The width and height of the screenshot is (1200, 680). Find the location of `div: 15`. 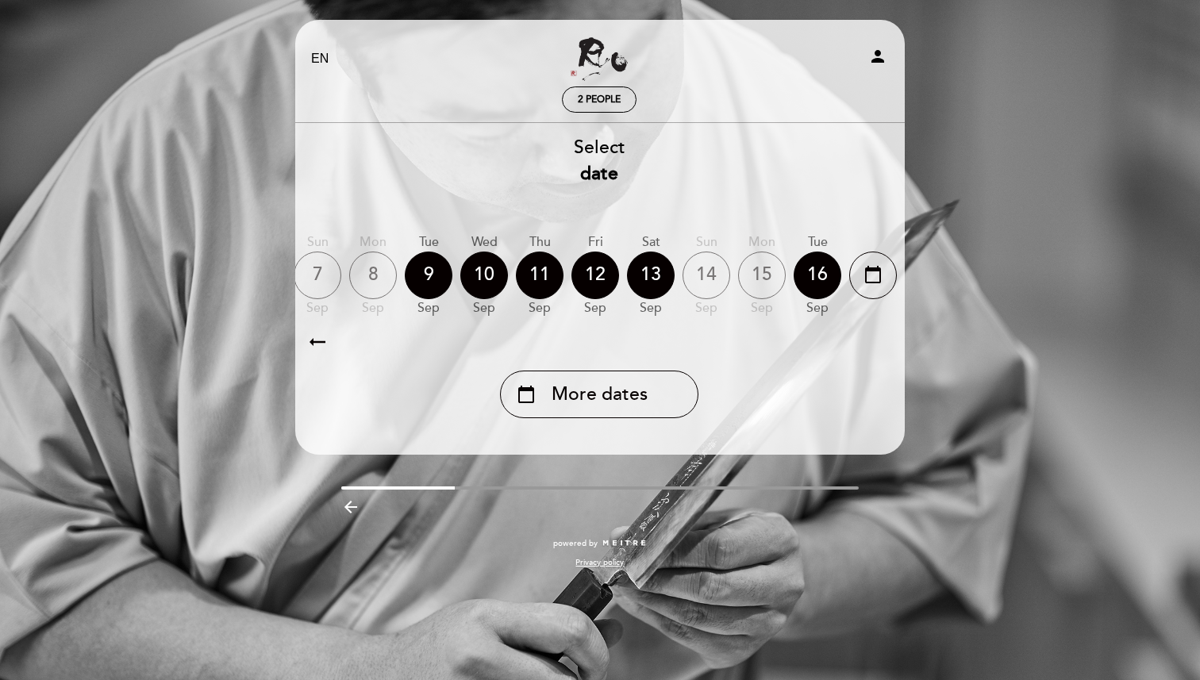

div: 15 is located at coordinates (762, 275).